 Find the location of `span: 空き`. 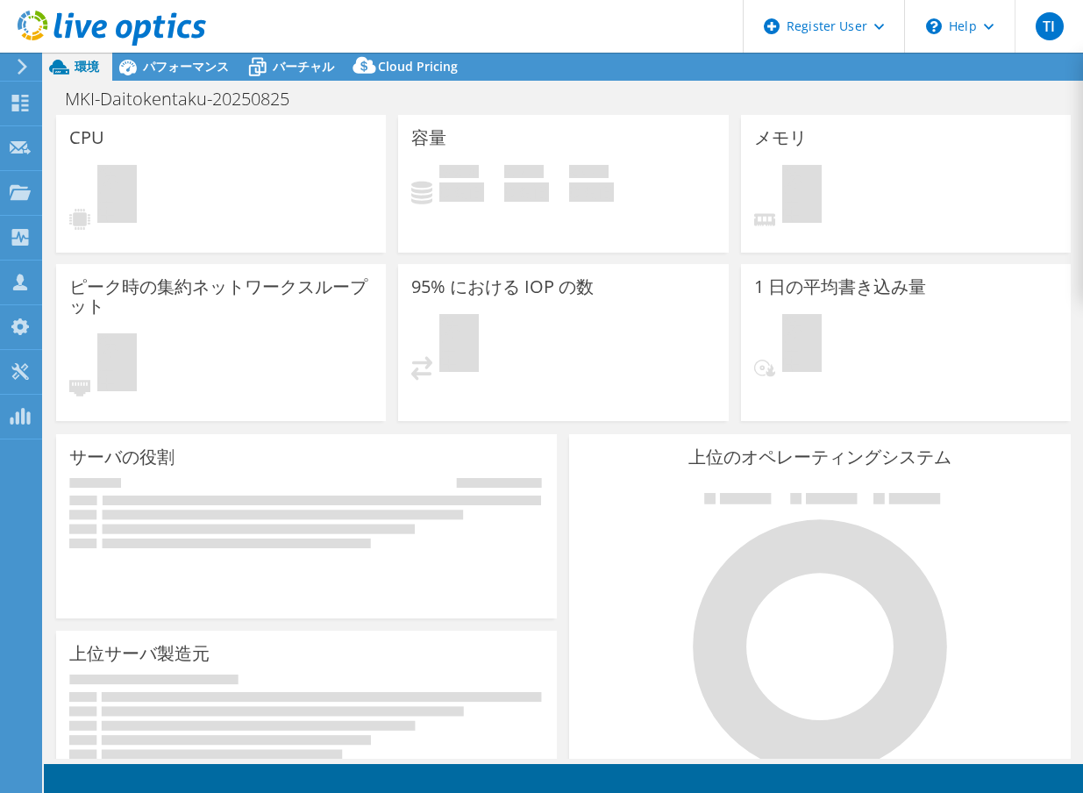

span: 空き is located at coordinates (524, 174).